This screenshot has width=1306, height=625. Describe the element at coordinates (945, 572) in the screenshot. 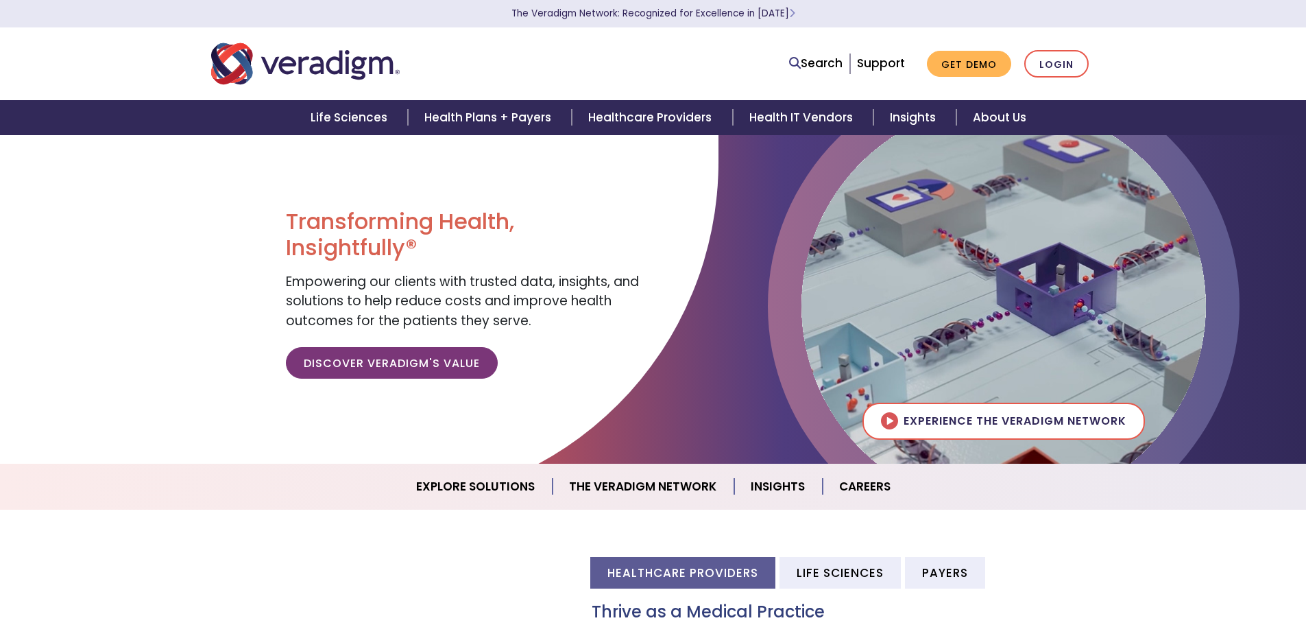

I see `li: Payers` at that location.